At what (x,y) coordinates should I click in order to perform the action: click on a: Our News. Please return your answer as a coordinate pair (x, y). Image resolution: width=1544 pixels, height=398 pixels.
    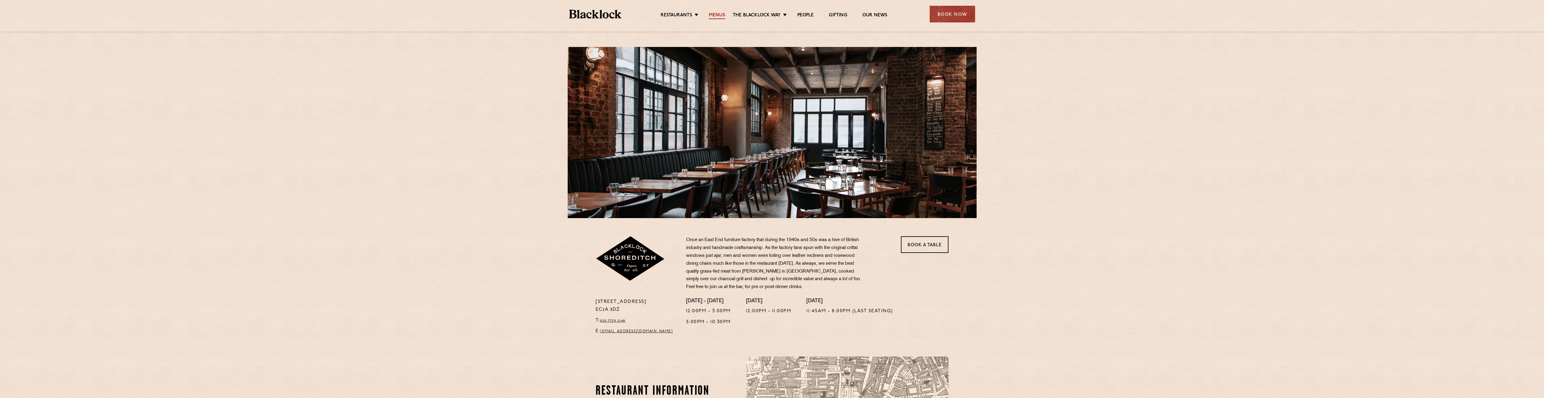
    Looking at the image, I should click on (875, 16).